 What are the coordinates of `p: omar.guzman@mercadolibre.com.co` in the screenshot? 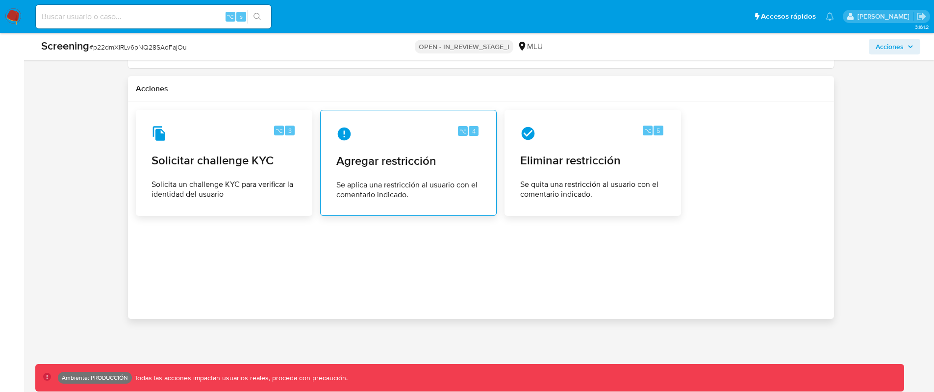 It's located at (885, 16).